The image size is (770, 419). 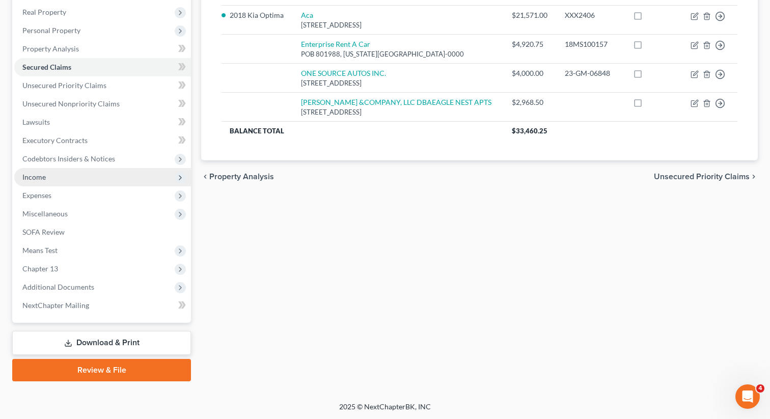 What do you see at coordinates (343, 73) in the screenshot?
I see `a: ONE SOURCE AUTOS INC.` at bounding box center [343, 73].